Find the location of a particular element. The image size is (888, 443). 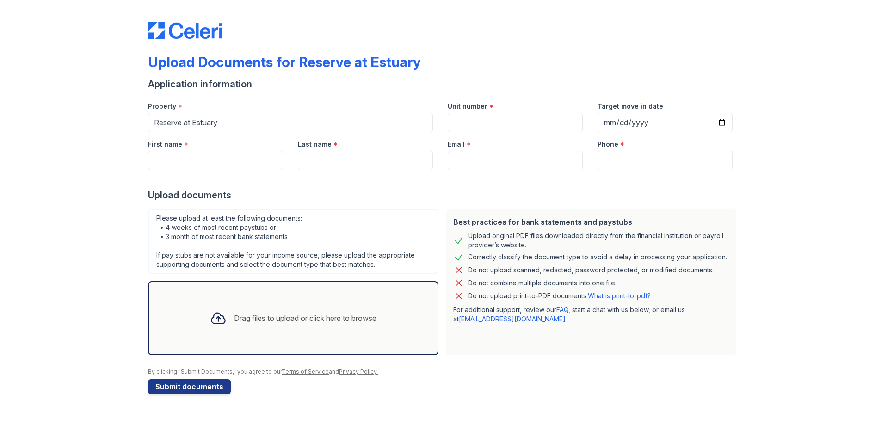

a: FAQ is located at coordinates (562, 309).